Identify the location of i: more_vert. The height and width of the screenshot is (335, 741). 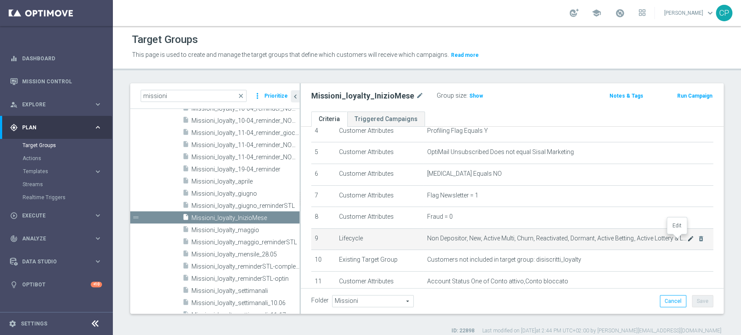
(257, 96).